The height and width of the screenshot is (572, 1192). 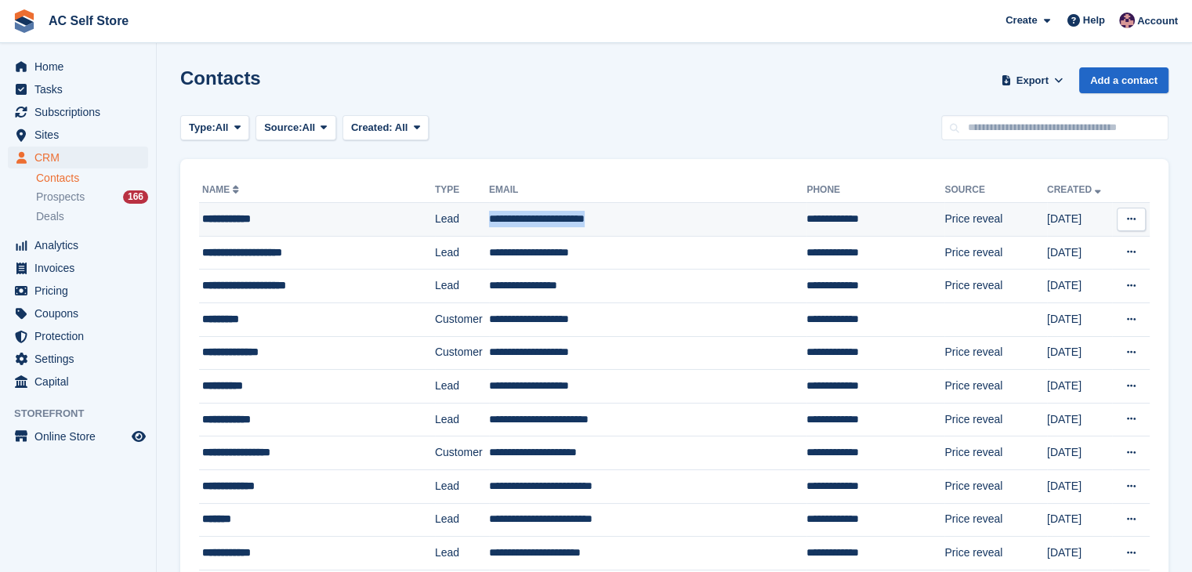 What do you see at coordinates (89, 20) in the screenshot?
I see `a: AC Self Store` at bounding box center [89, 20].